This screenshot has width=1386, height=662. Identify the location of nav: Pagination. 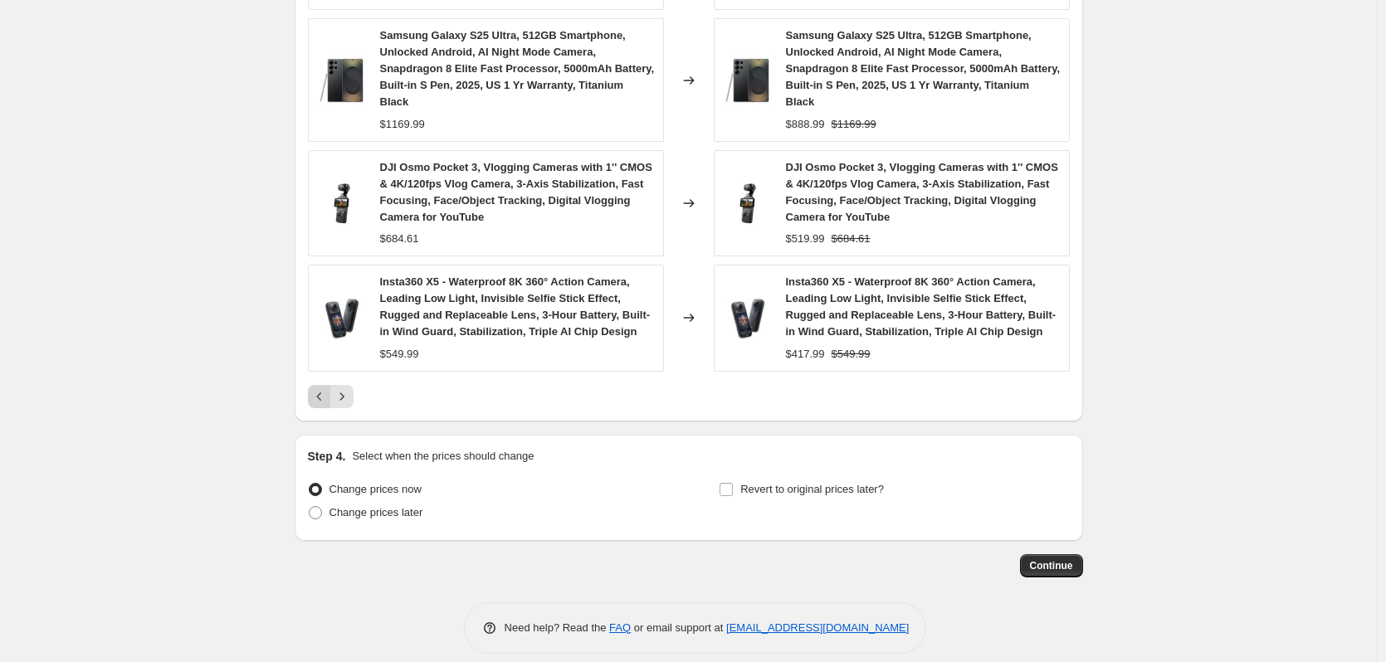
(330, 397).